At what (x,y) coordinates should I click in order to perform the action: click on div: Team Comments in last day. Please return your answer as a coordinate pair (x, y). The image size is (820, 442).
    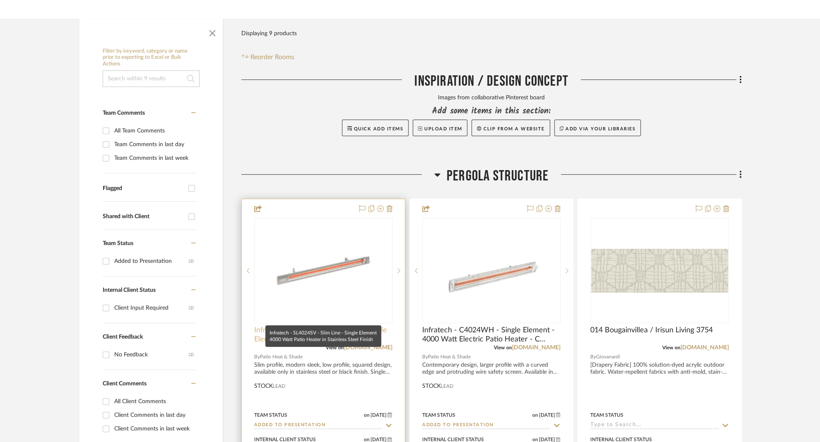
    Looking at the image, I should click on (154, 145).